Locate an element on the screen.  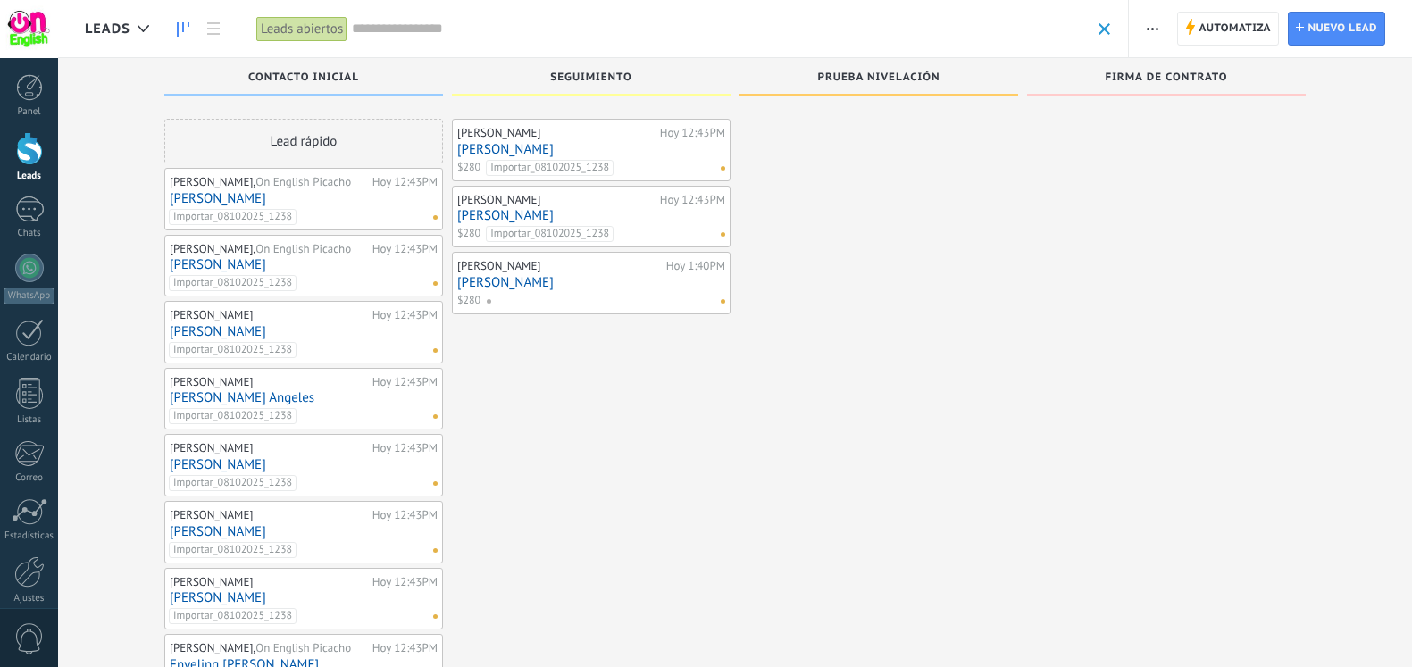
div: Hoy 1:40PM is located at coordinates (696, 266).